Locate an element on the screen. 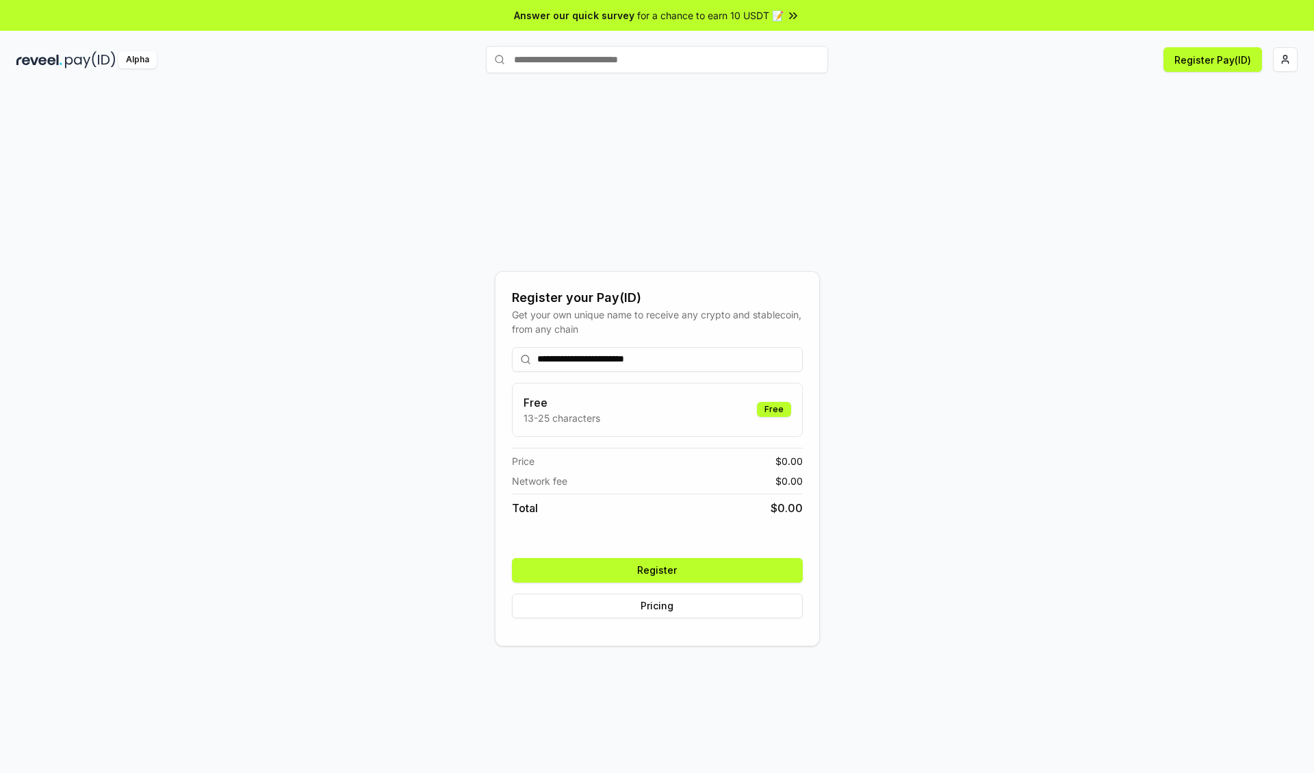  div: Alpha is located at coordinates (138, 60).